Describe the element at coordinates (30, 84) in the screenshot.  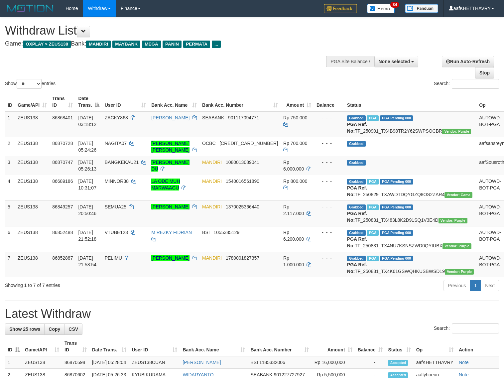
I see `label: Show entries` at that location.